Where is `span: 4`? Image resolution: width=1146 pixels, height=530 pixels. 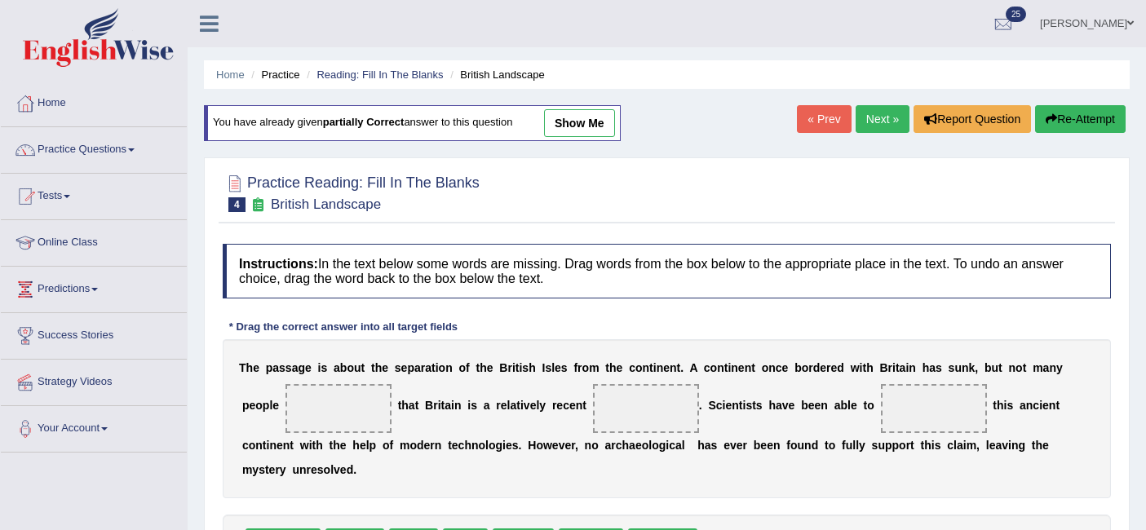
span: 4 is located at coordinates (237, 205).